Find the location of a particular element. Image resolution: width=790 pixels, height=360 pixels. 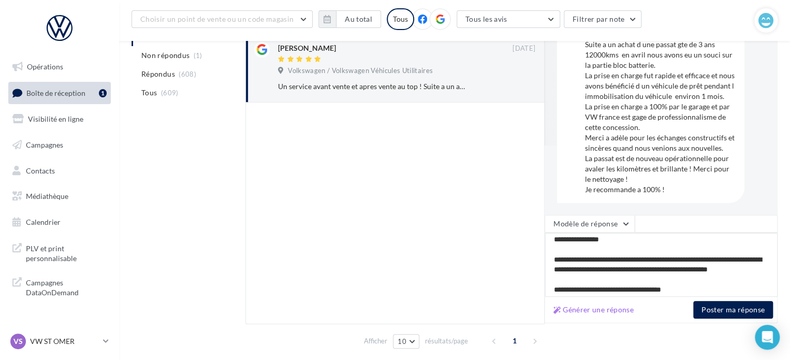

span: Tous is located at coordinates (149, 93).